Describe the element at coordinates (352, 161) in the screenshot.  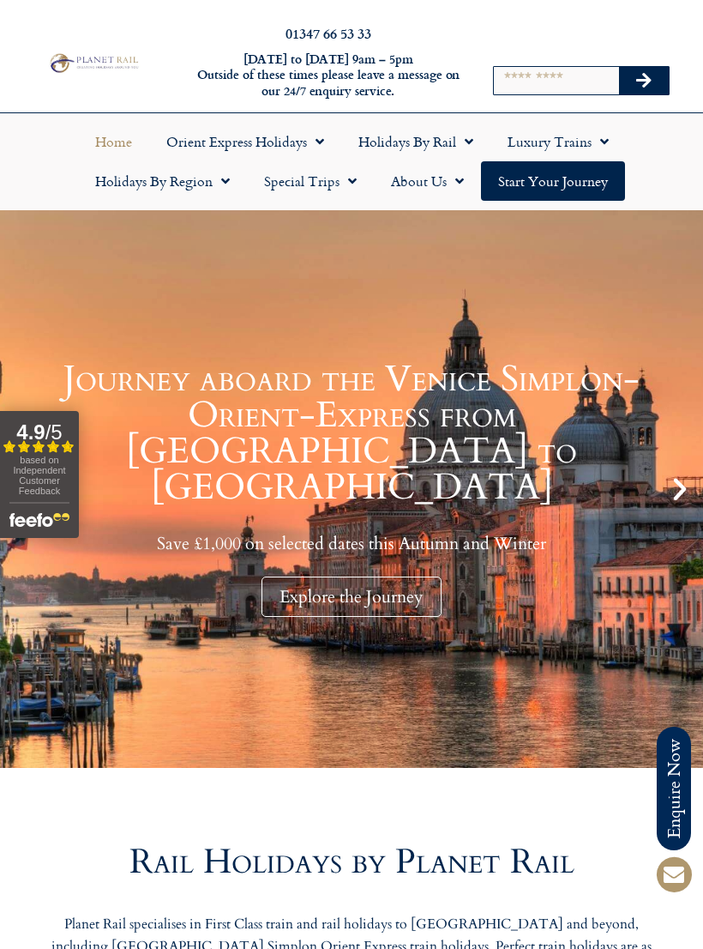
I see `nav: Menu` at that location.